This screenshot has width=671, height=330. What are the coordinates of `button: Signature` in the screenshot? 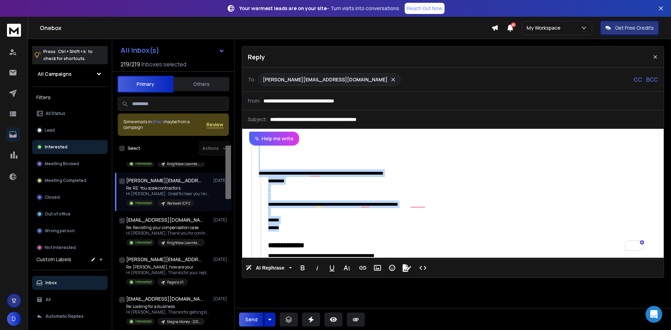 It's located at (407, 268).